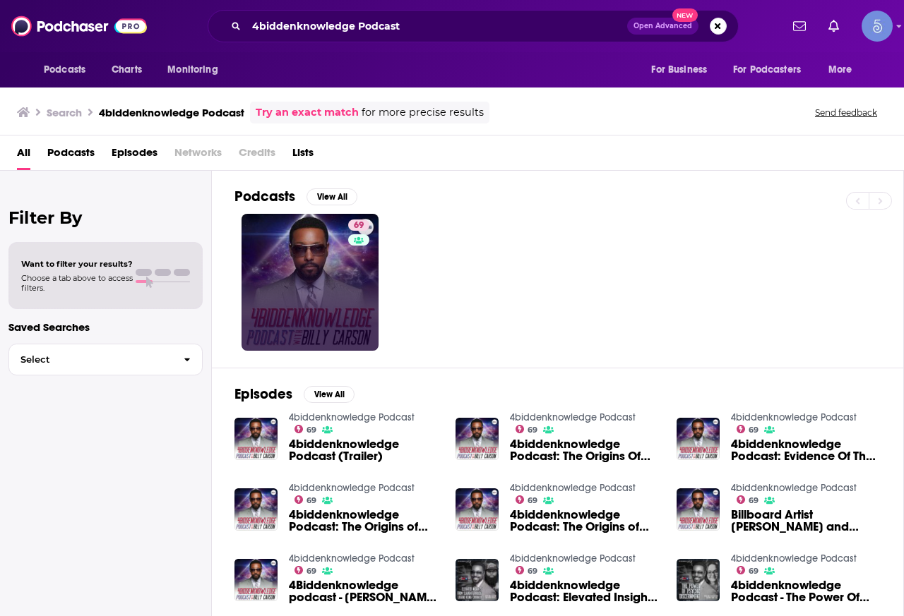  I want to click on span: For Business, so click(679, 70).